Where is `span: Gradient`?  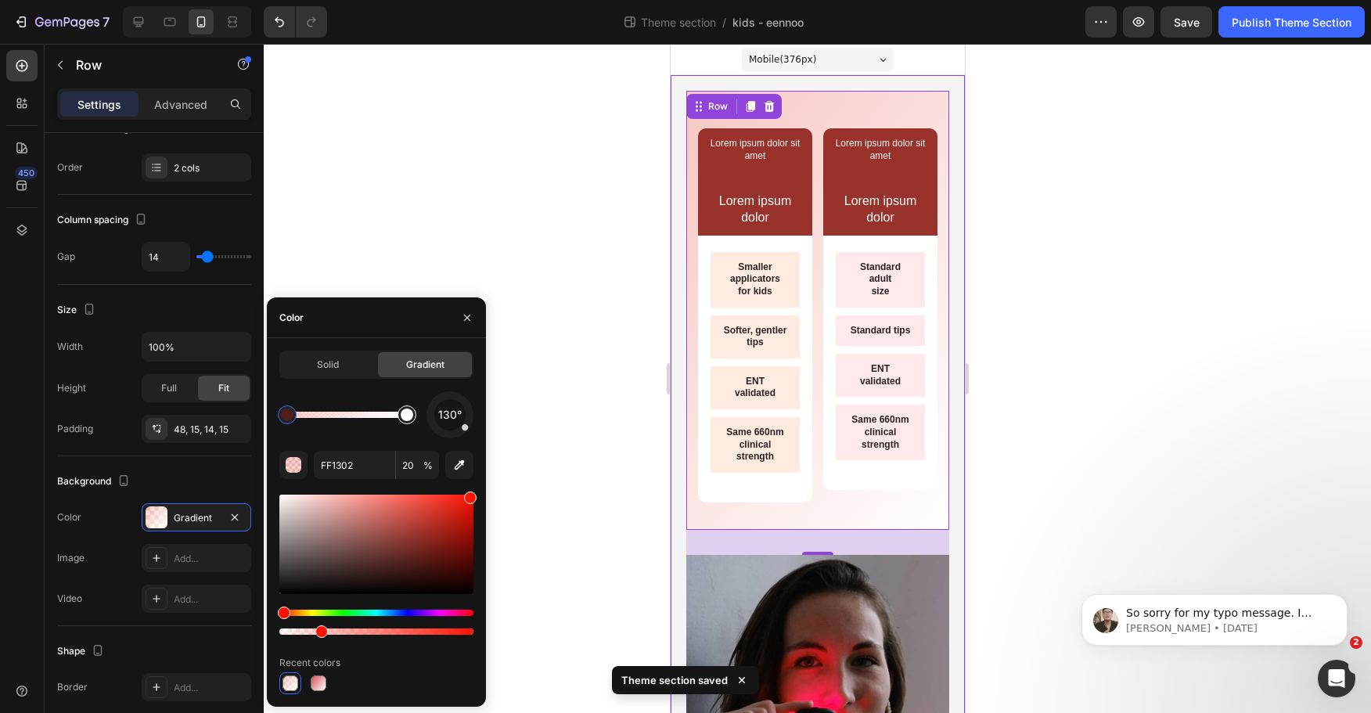 span: Gradient is located at coordinates (425, 365).